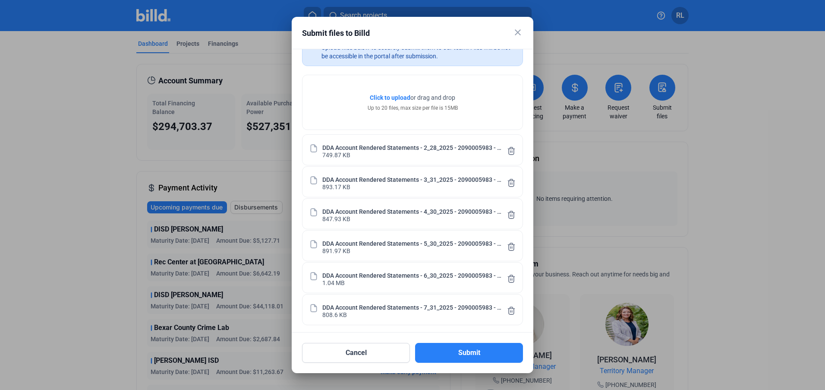 This screenshot has width=825, height=390. I want to click on span: Click to upload, so click(390, 98).